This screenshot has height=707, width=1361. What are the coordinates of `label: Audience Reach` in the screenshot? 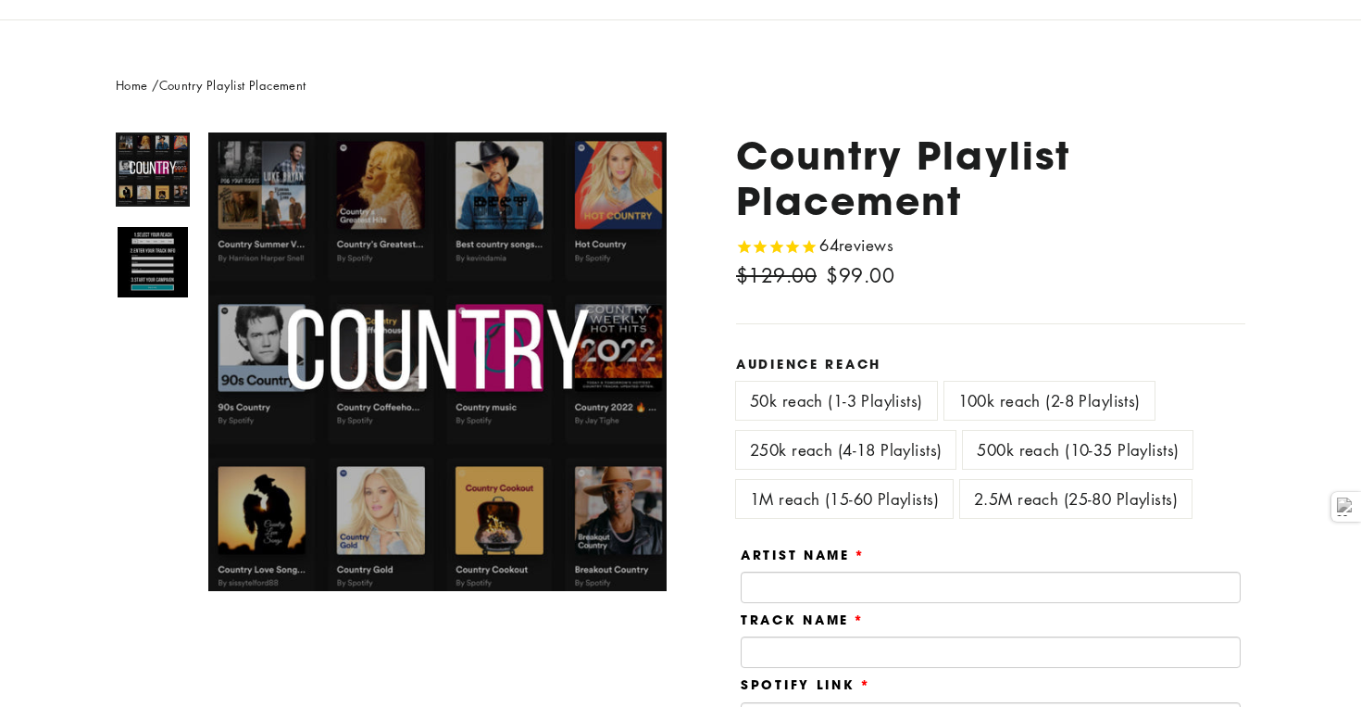 It's located at (991, 364).